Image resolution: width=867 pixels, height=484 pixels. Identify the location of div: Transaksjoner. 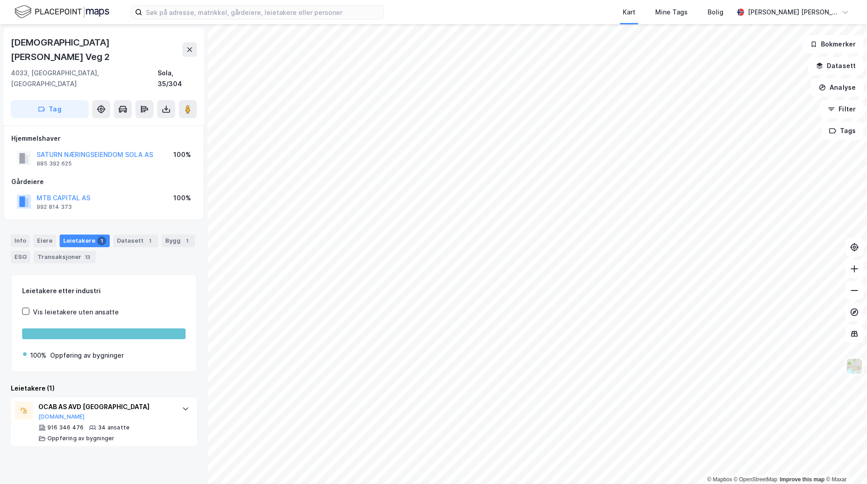
(65, 257).